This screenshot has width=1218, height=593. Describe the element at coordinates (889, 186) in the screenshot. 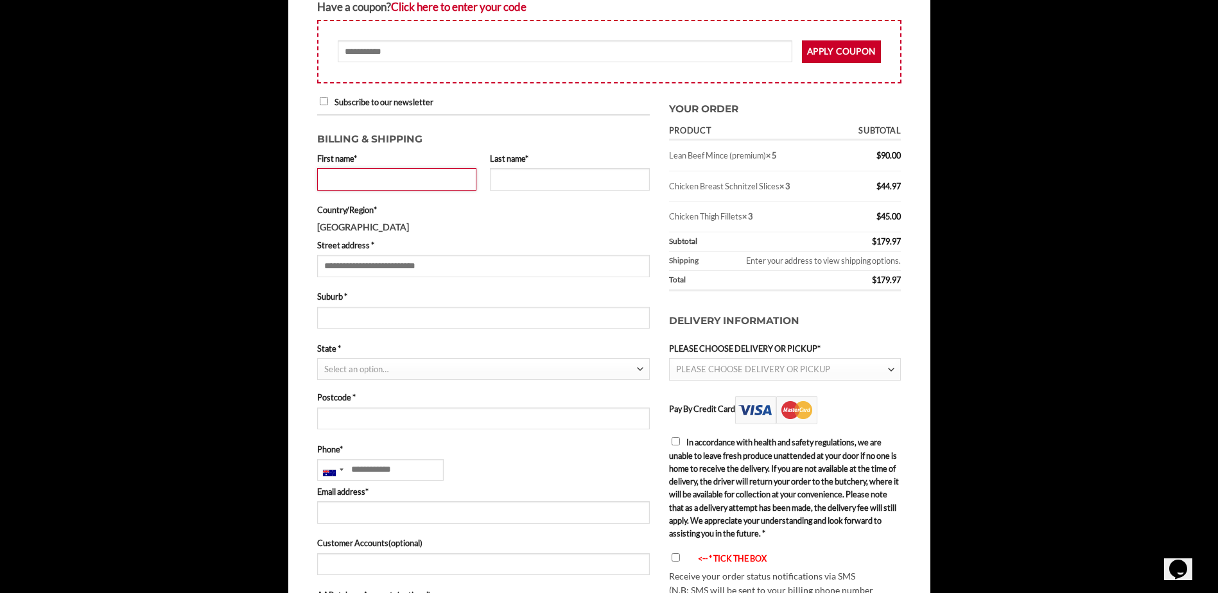

I see `bdi: 44.97` at that location.